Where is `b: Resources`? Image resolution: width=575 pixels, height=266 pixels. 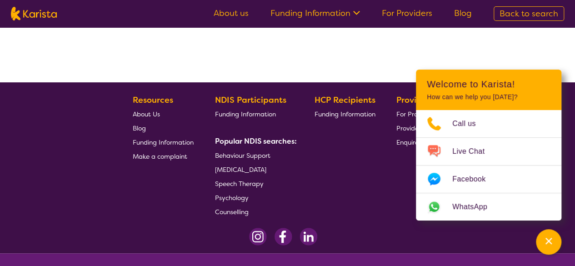
b: Resources is located at coordinates (153, 100).